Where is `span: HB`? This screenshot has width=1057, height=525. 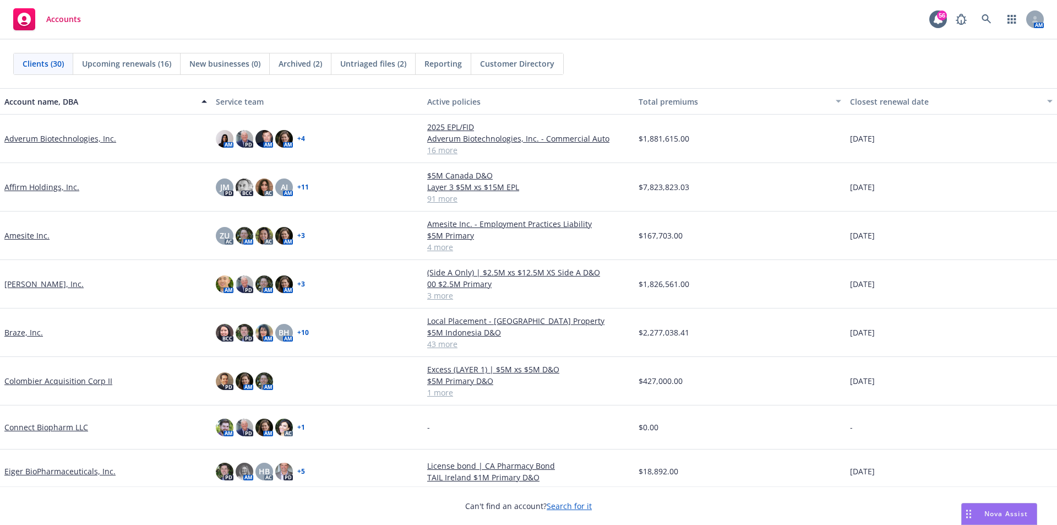
span: HB is located at coordinates (264, 471).